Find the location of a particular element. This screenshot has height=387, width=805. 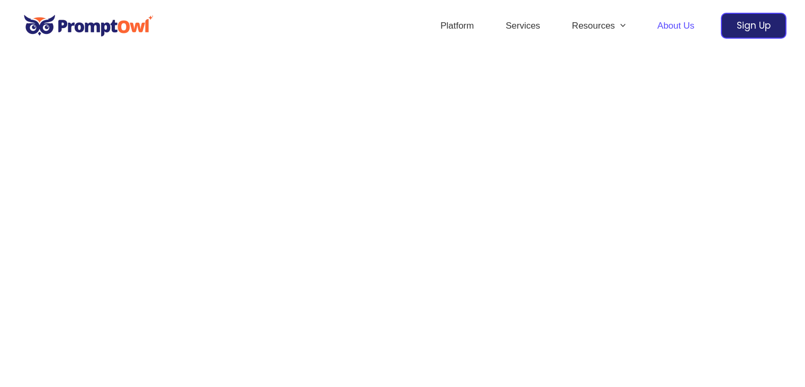

nav: Site Navigation: Header is located at coordinates (568, 26).